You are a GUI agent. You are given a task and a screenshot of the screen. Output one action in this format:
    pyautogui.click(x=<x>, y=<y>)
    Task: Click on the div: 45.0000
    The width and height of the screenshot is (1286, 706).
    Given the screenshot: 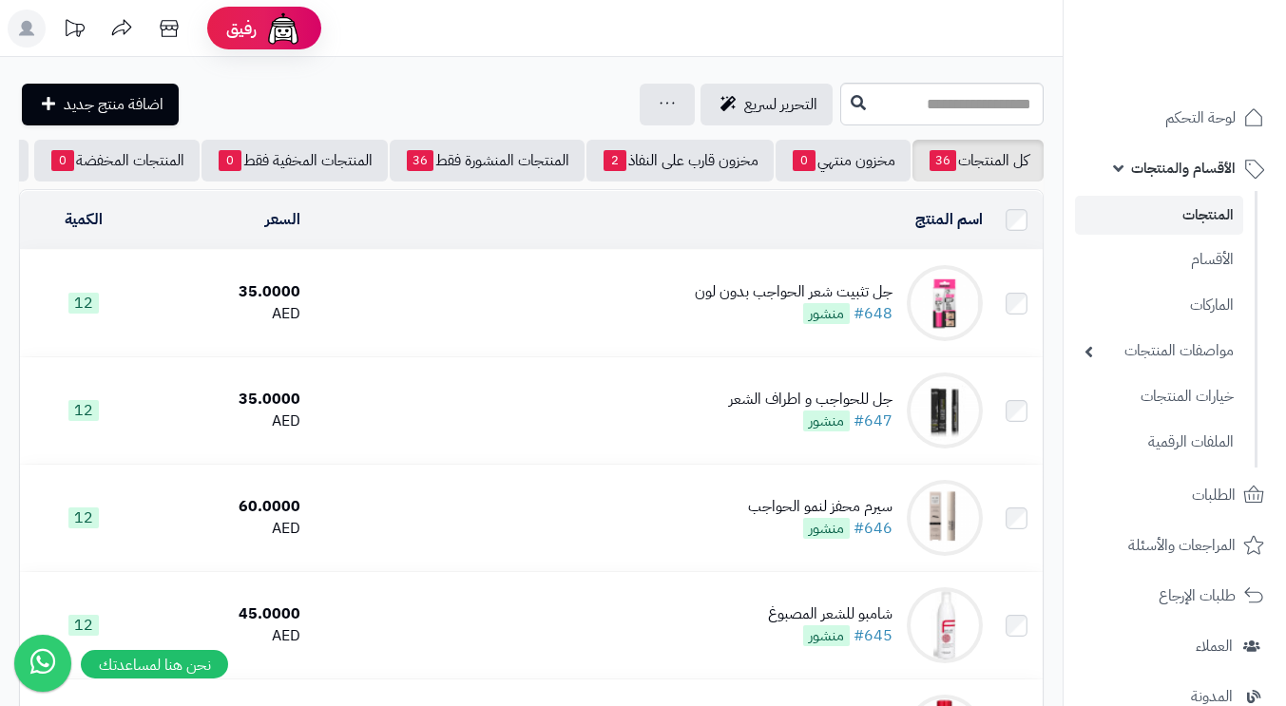 What is the action you would take?
    pyautogui.click(x=228, y=614)
    